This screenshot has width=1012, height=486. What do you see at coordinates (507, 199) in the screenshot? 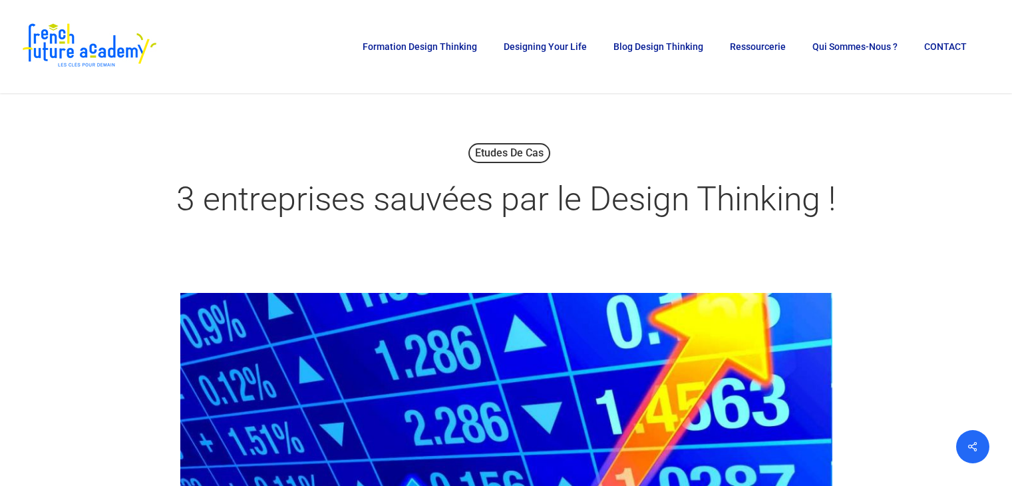
I see `h1: 3 entreprises sauvées par le Design Thinking !` at bounding box center [507, 199].